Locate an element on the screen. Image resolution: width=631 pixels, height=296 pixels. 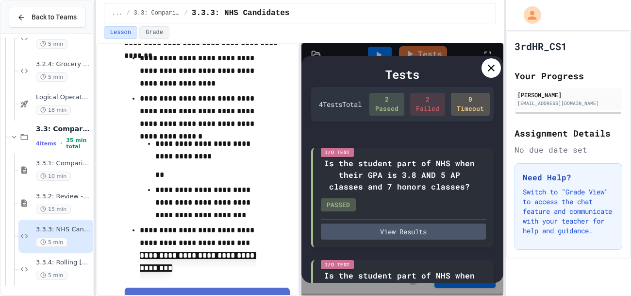
span: 10 min is located at coordinates (53, 176).